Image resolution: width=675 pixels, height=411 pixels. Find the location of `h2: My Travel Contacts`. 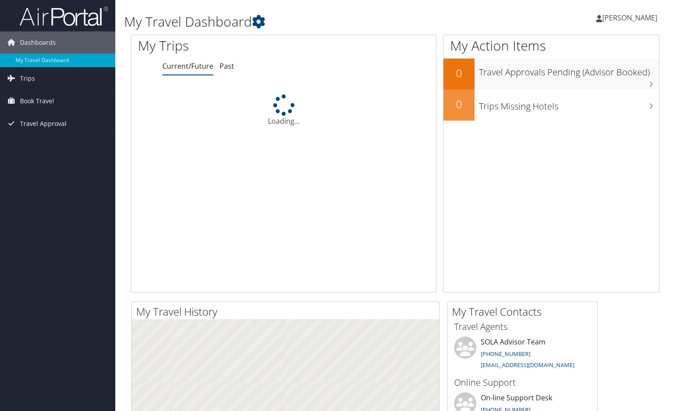

h2: My Travel Contacts is located at coordinates (524, 312).